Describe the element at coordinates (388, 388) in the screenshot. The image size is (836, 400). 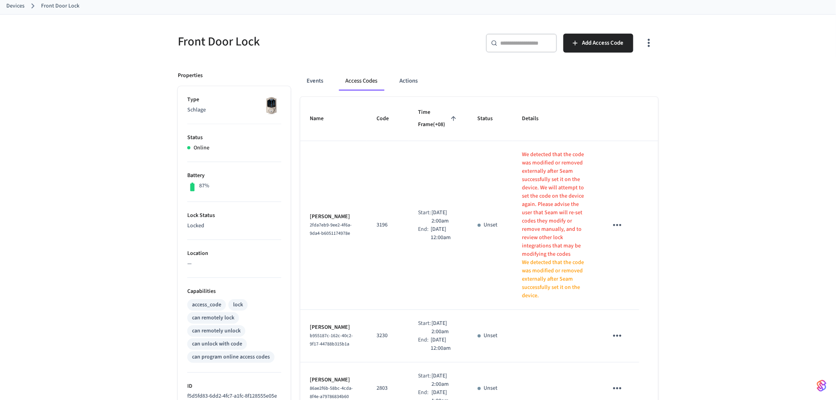
I see `p: 2803` at that location.